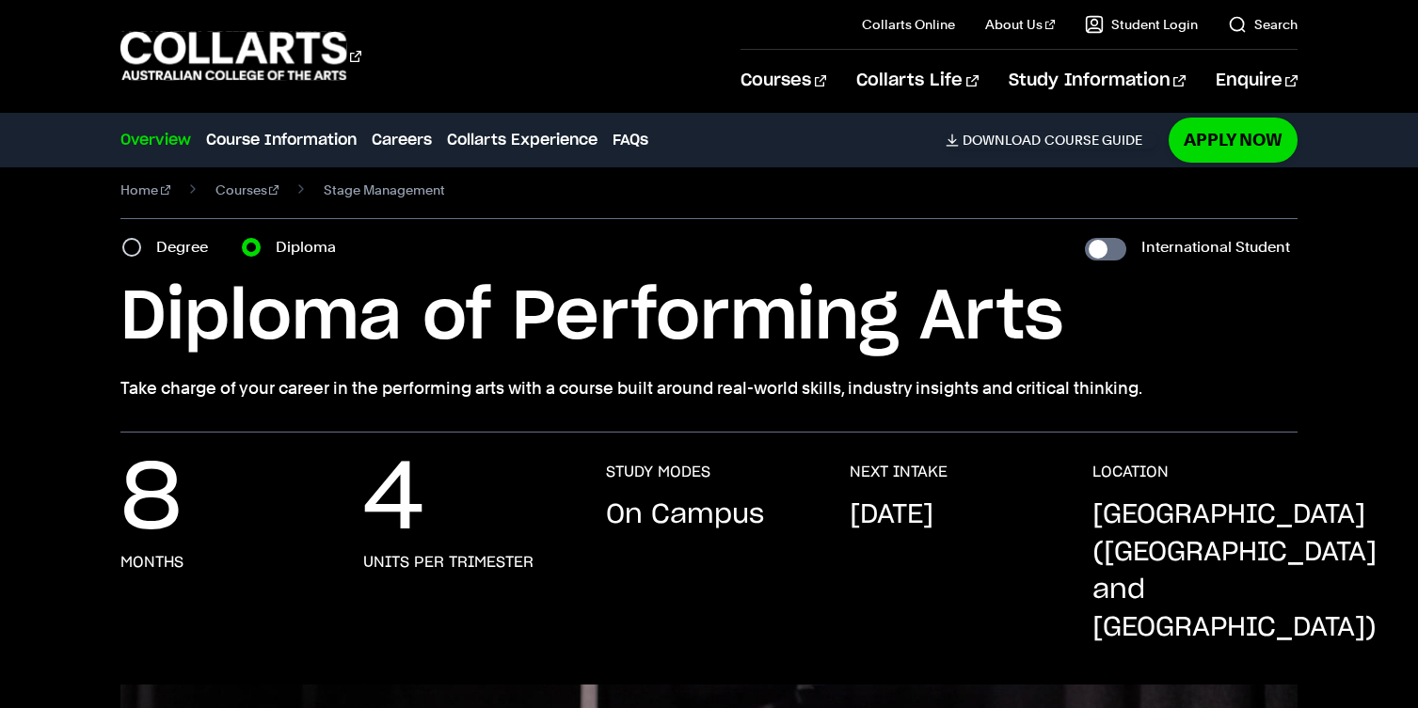 The height and width of the screenshot is (708, 1418). I want to click on label: Degree, so click(187, 247).